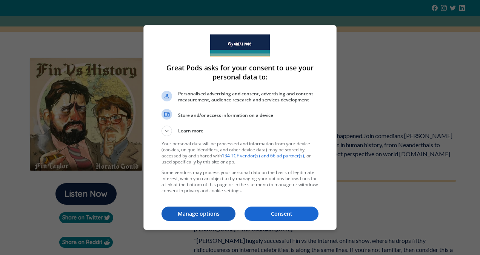  Describe the element at coordinates (191, 131) in the screenshot. I see `span: Learn more` at that location.